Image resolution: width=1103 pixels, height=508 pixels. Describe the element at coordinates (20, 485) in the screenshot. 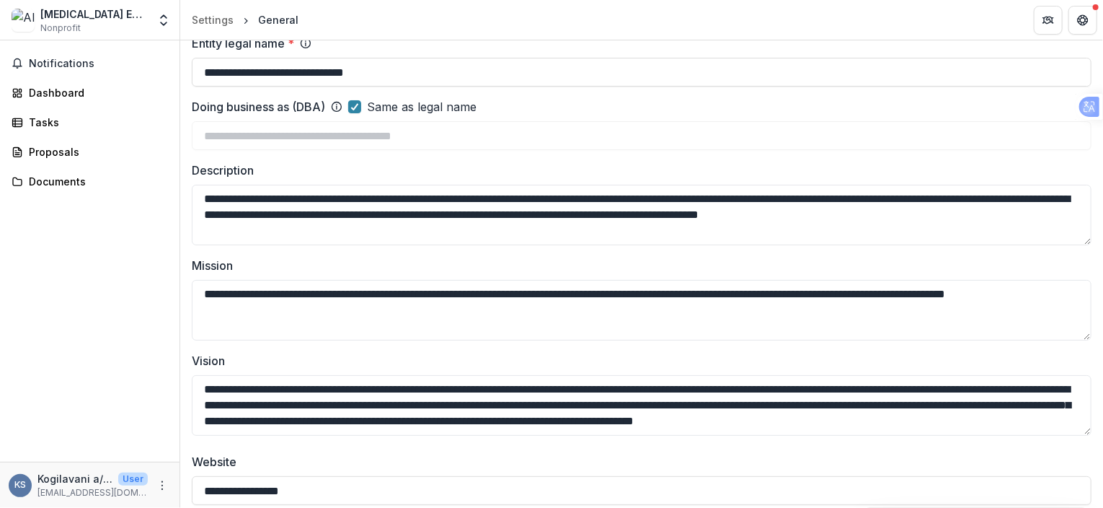

I see `div: Kogilavani a/p Supermaniam` at that location.